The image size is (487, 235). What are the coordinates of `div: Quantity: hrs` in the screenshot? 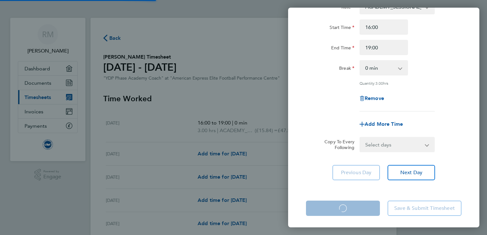 It's located at (397, 83).